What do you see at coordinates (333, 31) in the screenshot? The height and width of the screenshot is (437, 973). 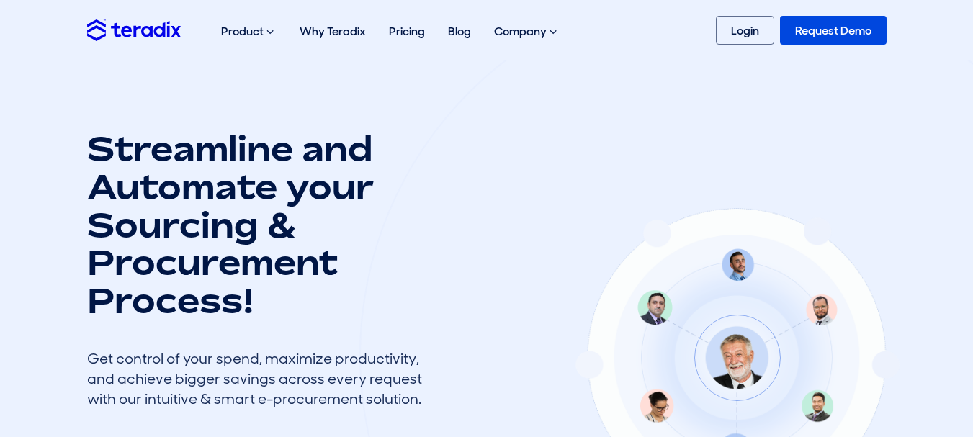 I see `a: Why Teradix` at bounding box center [333, 31].